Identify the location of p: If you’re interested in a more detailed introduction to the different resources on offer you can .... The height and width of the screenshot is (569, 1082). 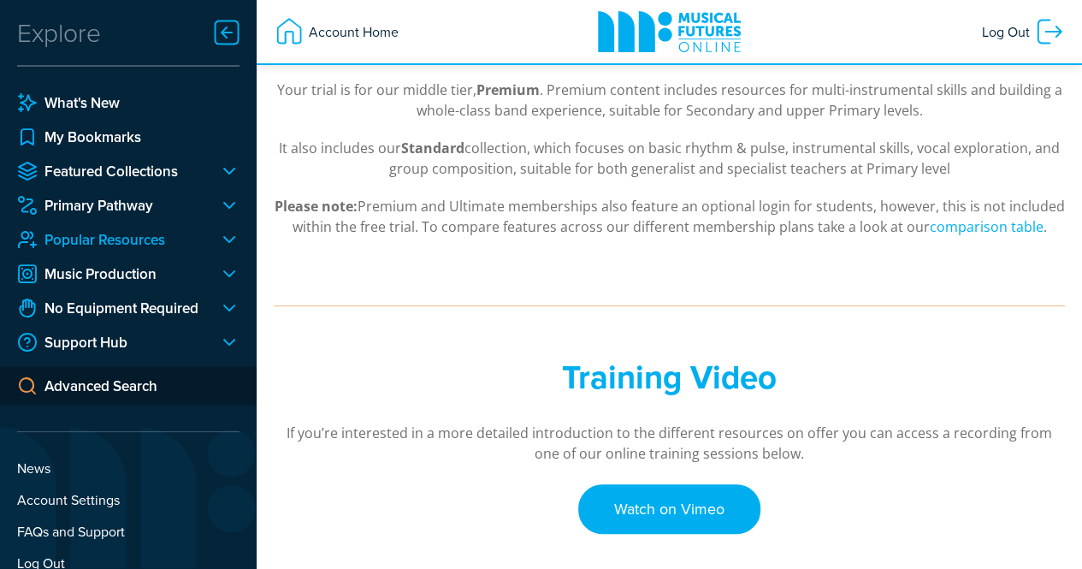
(669, 443).